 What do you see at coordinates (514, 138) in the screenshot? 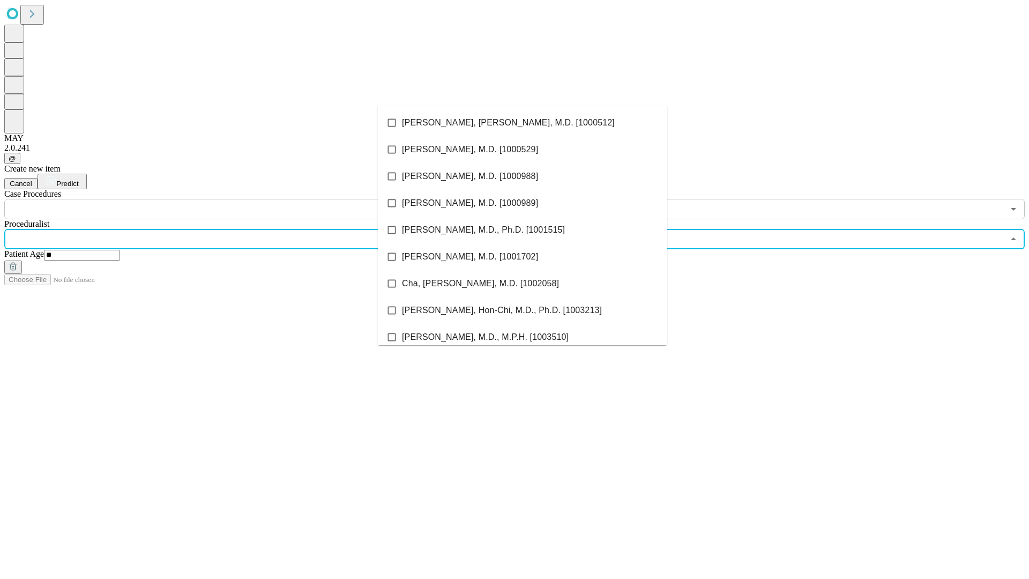
I see `div: MAY` at bounding box center [514, 138].